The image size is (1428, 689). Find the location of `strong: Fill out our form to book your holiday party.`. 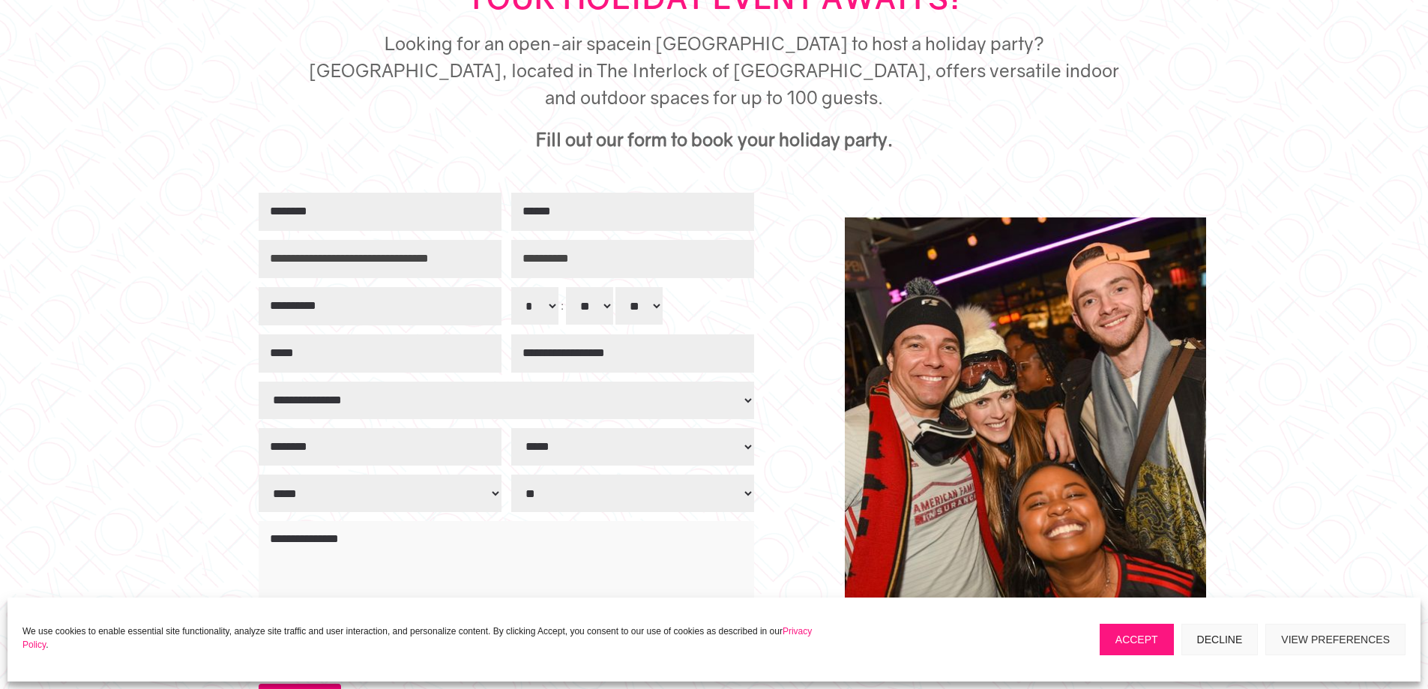

strong: Fill out our form to book your holiday party. is located at coordinates (714, 139).